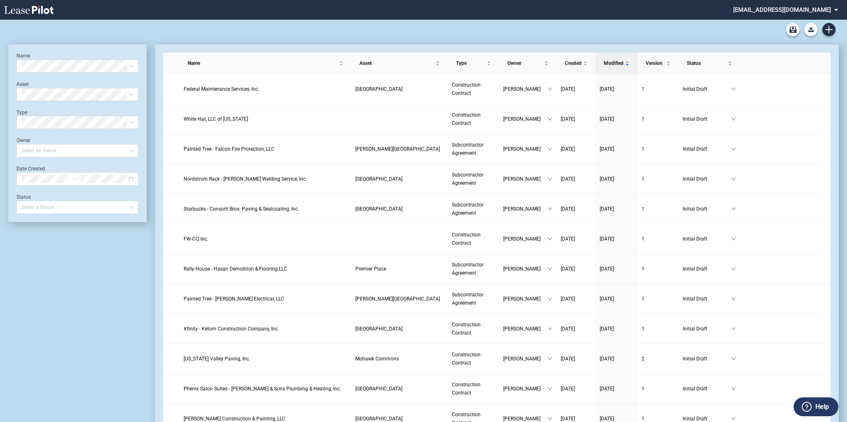 Image resolution: width=847 pixels, height=422 pixels. Describe the element at coordinates (525, 63) in the screenshot. I see `span: Owner` at that location.